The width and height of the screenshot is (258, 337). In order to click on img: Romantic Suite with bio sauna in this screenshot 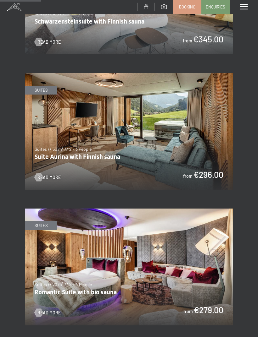, I will do `click(129, 267)`.